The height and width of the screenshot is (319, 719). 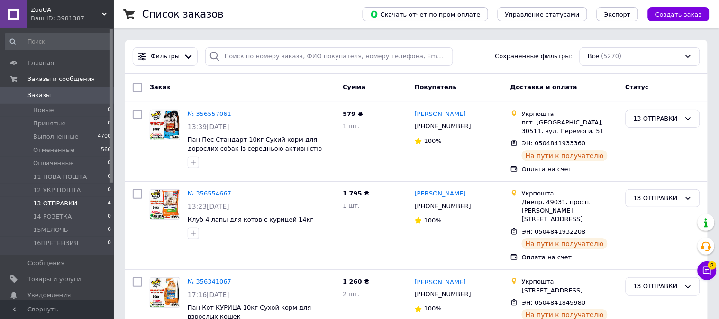 What do you see at coordinates (712, 266) in the screenshot?
I see `span: 2` at bounding box center [712, 266].